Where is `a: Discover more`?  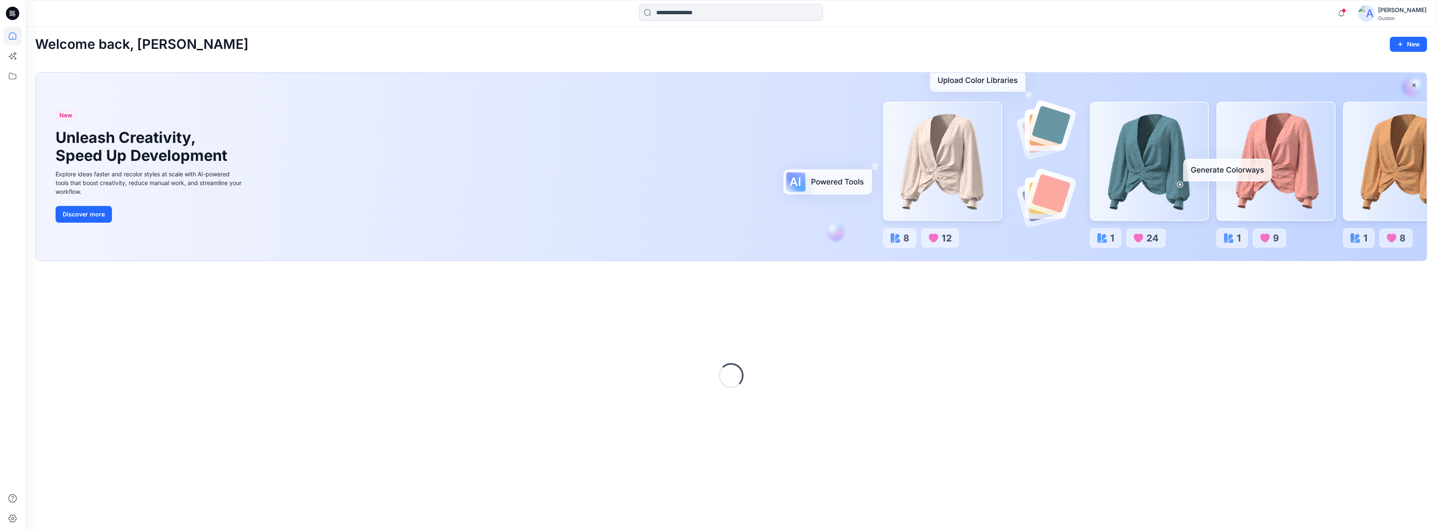
a: Discover more is located at coordinates (150, 214).